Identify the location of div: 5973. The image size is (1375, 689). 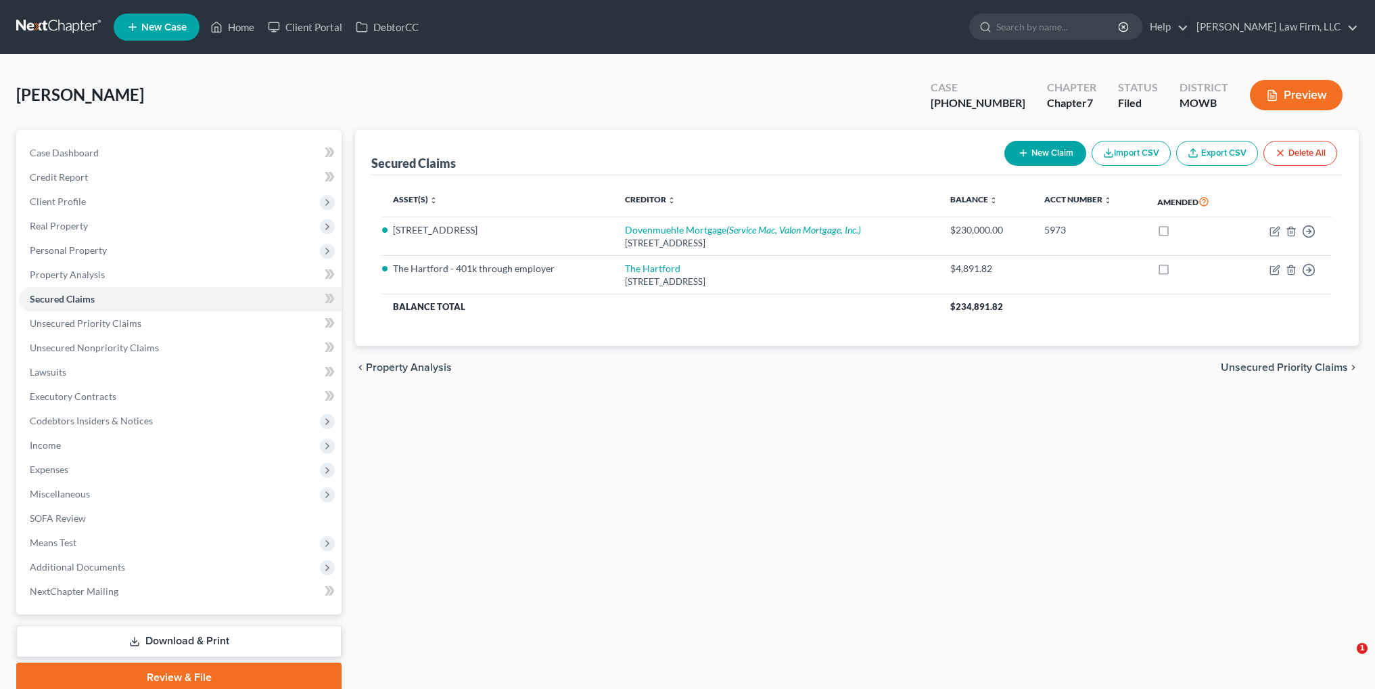
(1090, 230).